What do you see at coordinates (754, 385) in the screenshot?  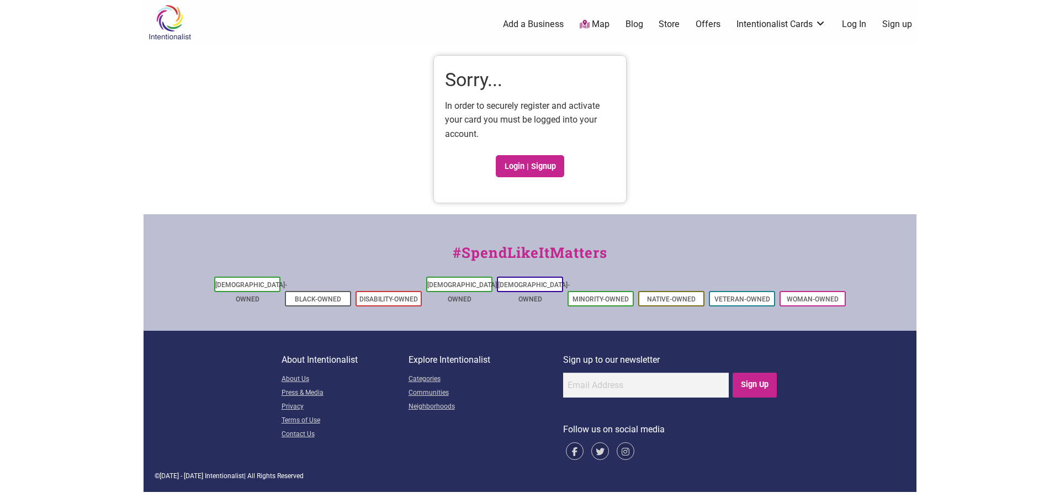 I see `input: Sign Up` at bounding box center [754, 385].